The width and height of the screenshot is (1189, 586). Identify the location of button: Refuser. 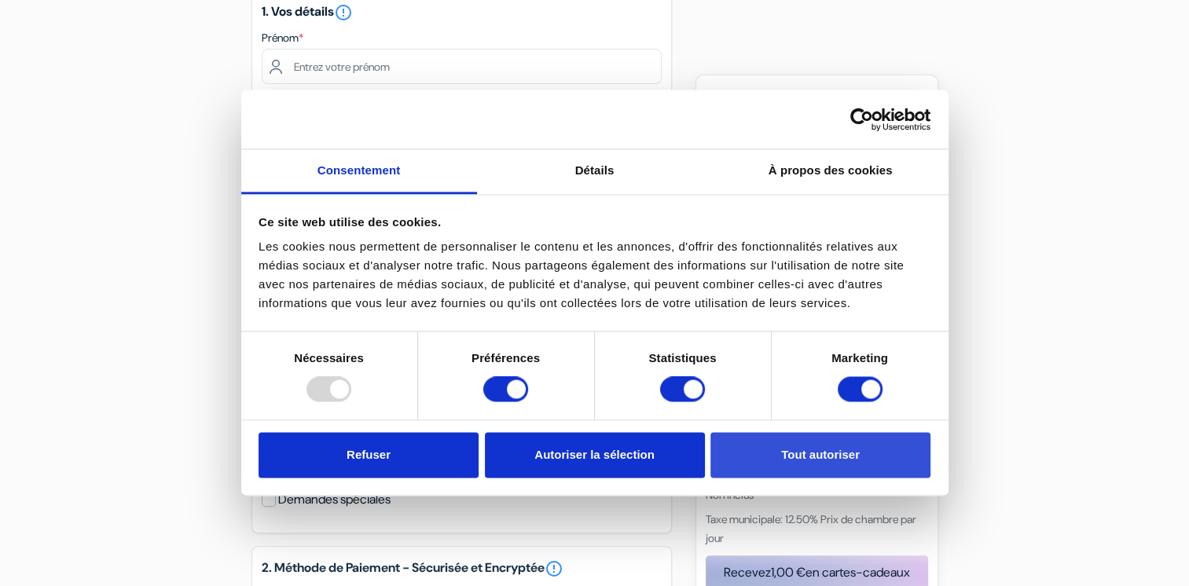
(369, 455).